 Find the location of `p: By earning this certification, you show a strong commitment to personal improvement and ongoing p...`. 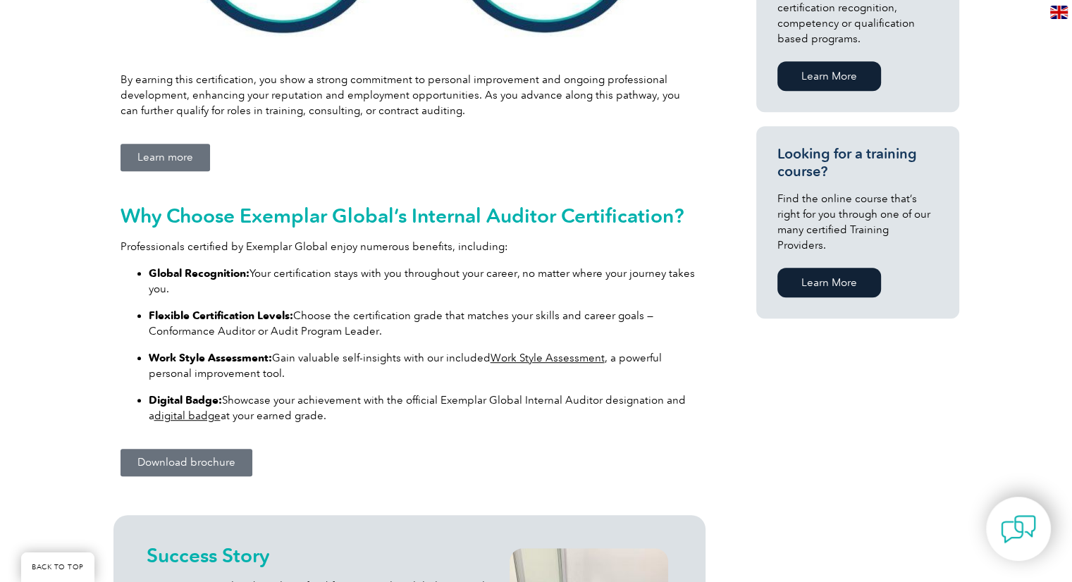

p: By earning this certification, you show a strong commitment to personal improvement and ongoing p... is located at coordinates (410, 95).